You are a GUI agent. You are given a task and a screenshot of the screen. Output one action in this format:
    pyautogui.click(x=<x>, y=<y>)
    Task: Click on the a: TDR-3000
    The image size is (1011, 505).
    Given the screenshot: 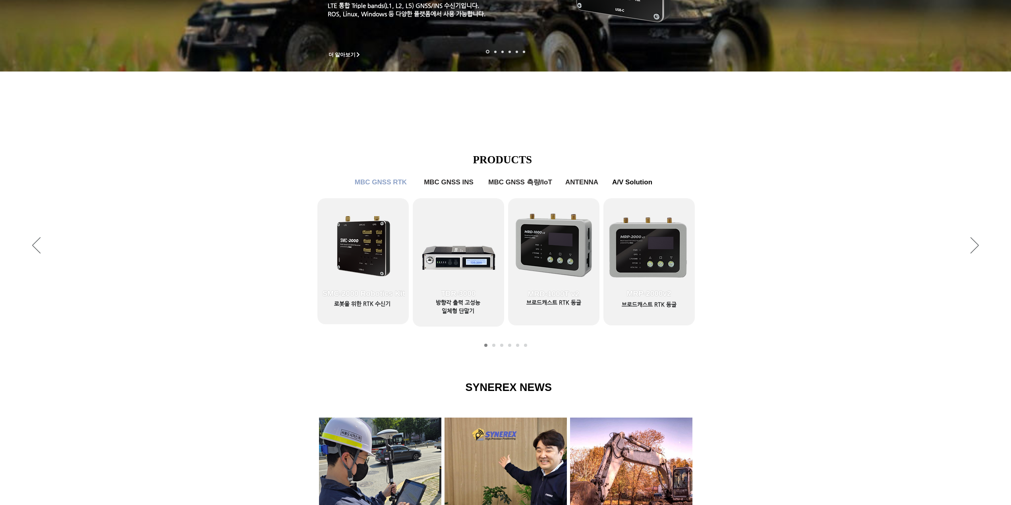 What is the action you would take?
    pyautogui.click(x=458, y=260)
    